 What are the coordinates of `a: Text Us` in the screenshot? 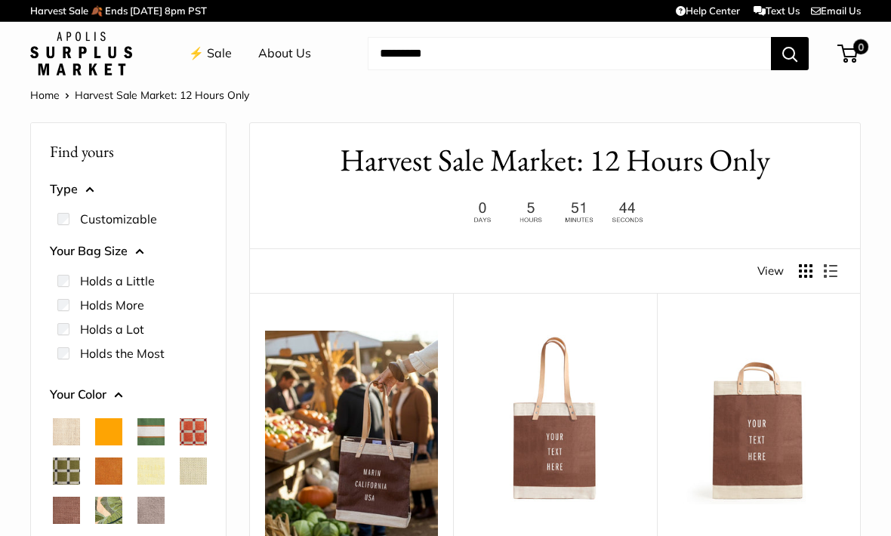 It's located at (776, 11).